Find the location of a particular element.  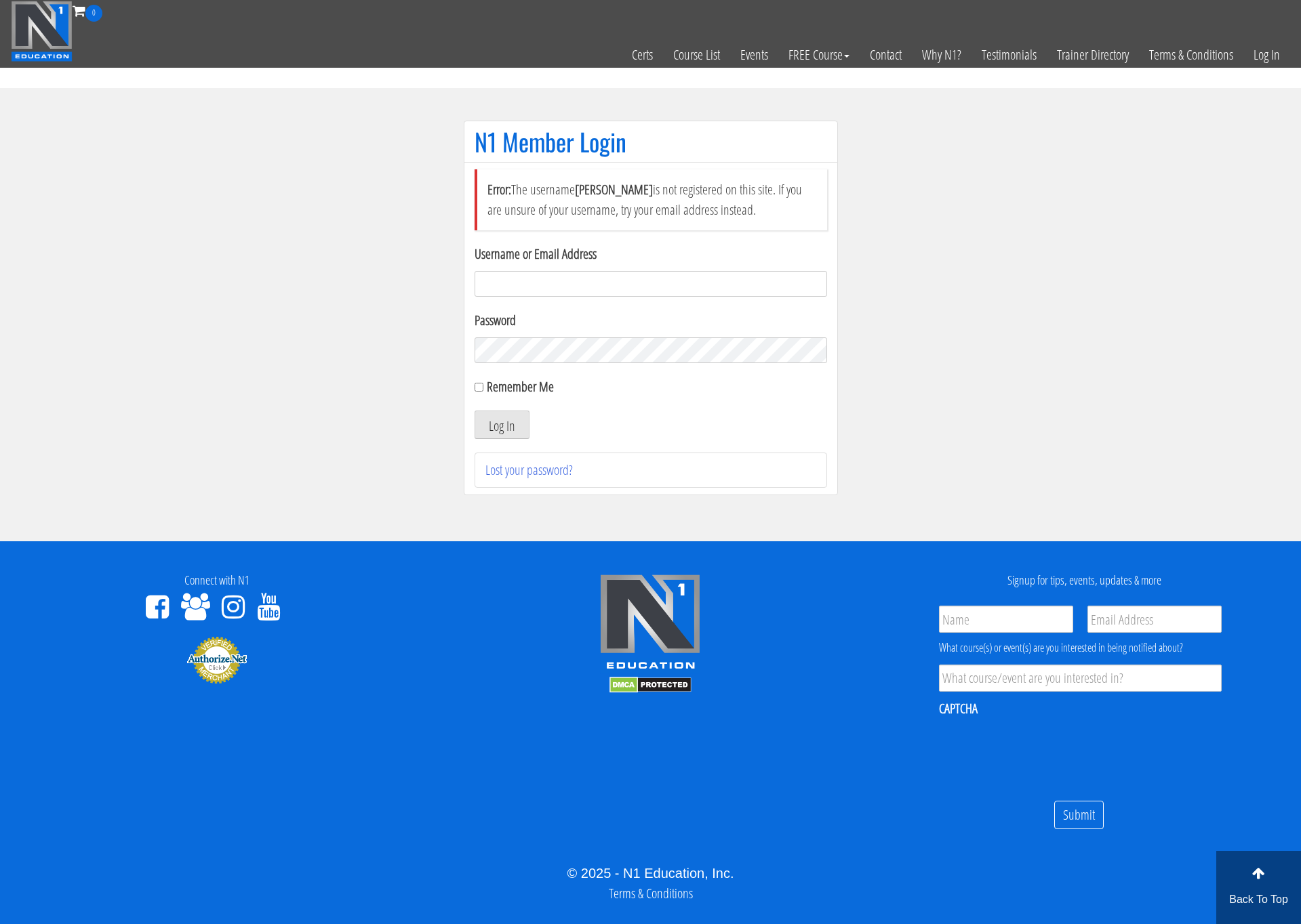

label: Remember Me is located at coordinates (519, 387).